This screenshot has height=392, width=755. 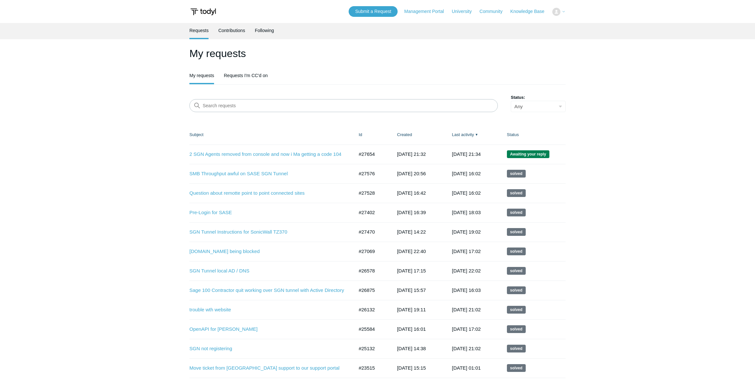 What do you see at coordinates (528, 154) in the screenshot?
I see `span: We are waiting for you to respond` at bounding box center [528, 154].